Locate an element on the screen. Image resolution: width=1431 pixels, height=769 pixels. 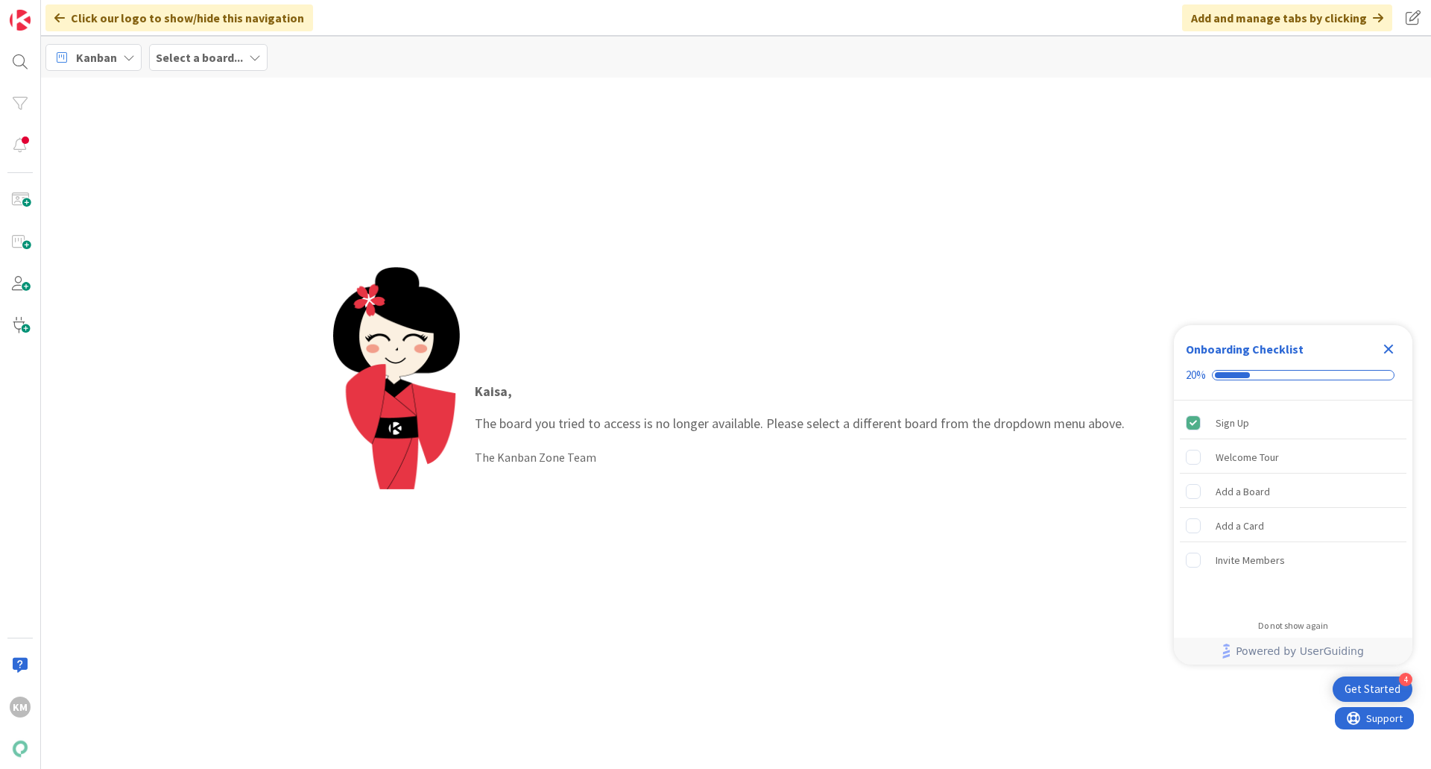
div: Checklist Container is located at coordinates (1293, 494).